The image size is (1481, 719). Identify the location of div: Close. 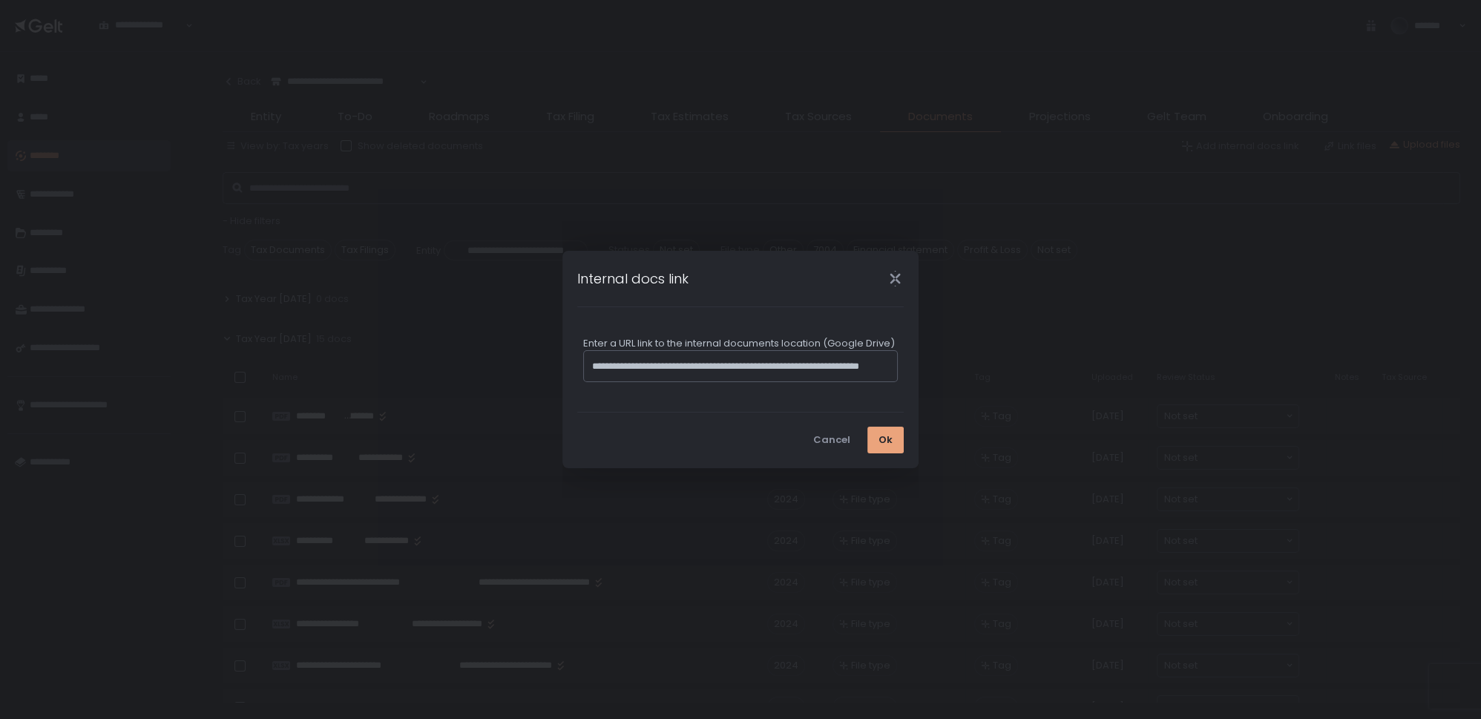
(895, 278).